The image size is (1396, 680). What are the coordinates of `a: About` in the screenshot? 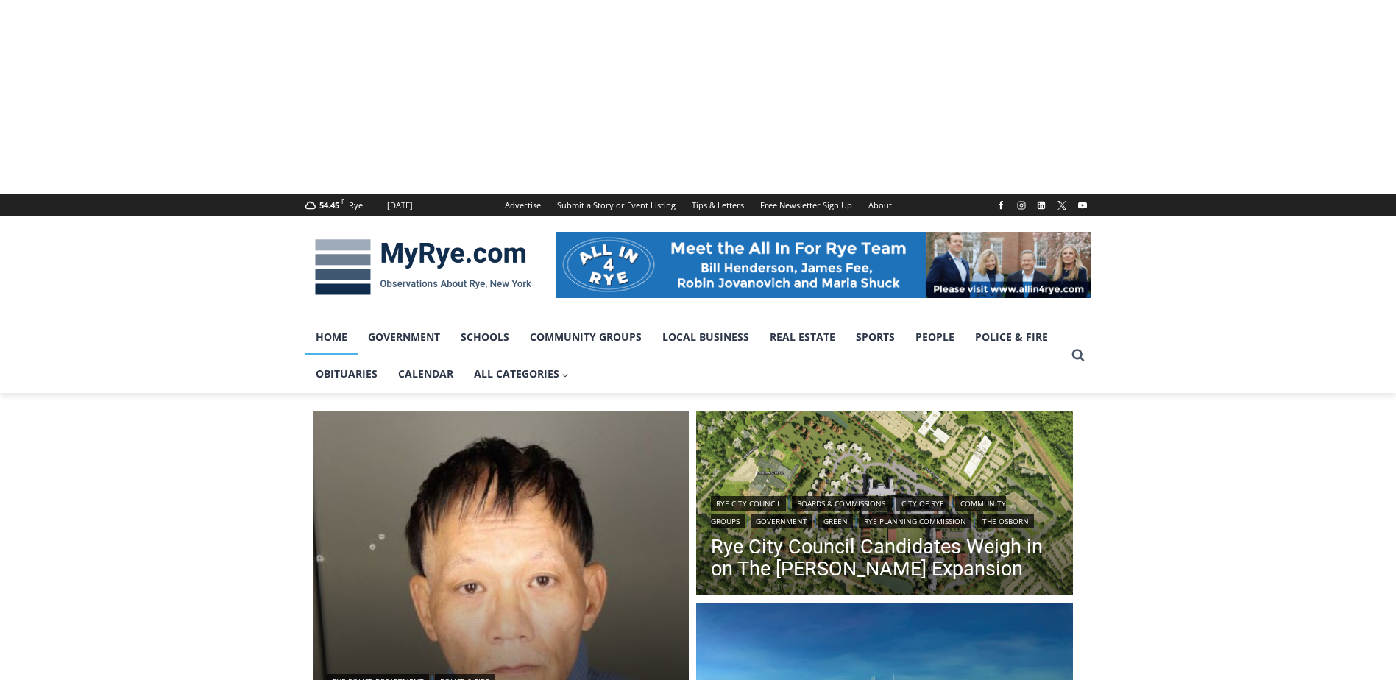 It's located at (880, 205).